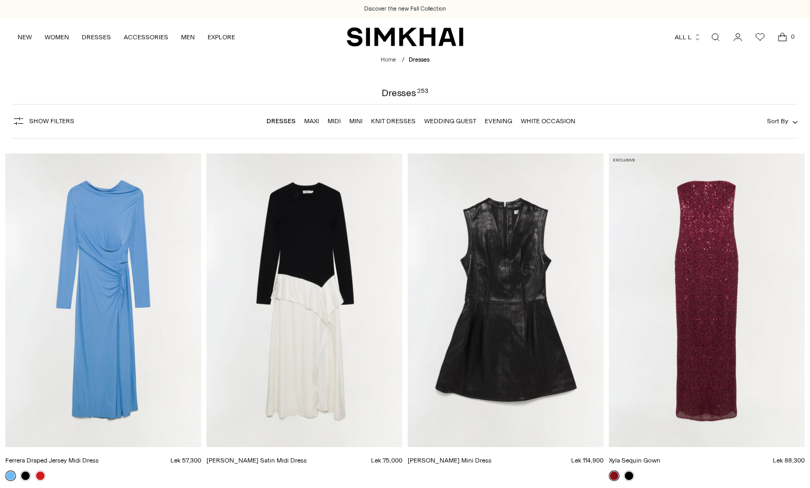 The height and width of the screenshot is (488, 810). What do you see at coordinates (304, 300) in the screenshot?
I see `a: Ornella Knit Satin Midi Dress` at bounding box center [304, 300].